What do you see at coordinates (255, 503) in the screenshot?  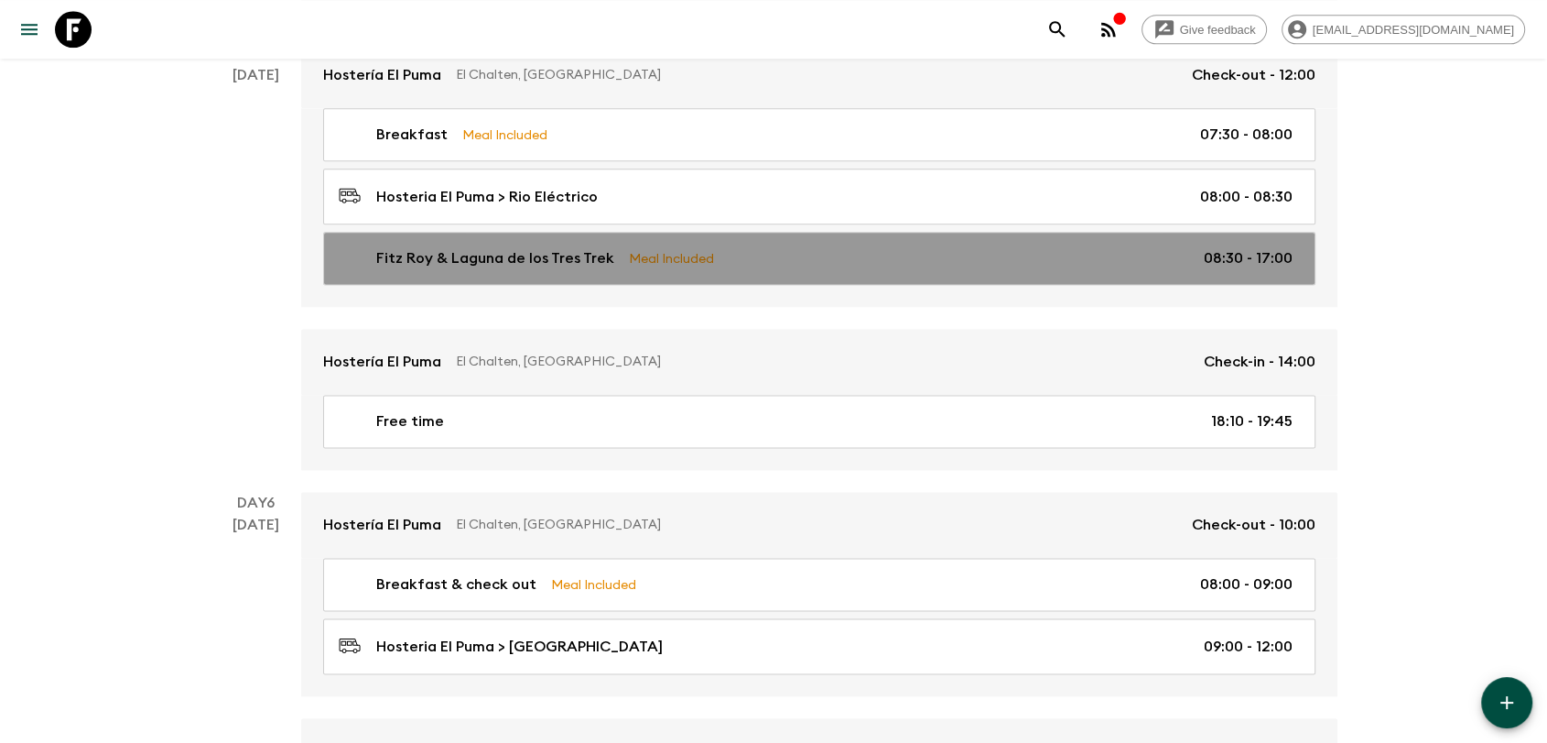 I see `p: Day 6` at bounding box center [255, 503].